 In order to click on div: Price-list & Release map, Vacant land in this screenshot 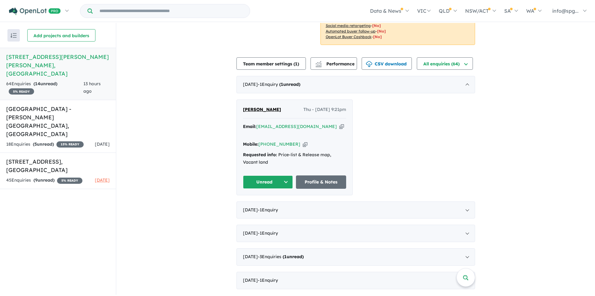, I will do `click(294, 159)`.